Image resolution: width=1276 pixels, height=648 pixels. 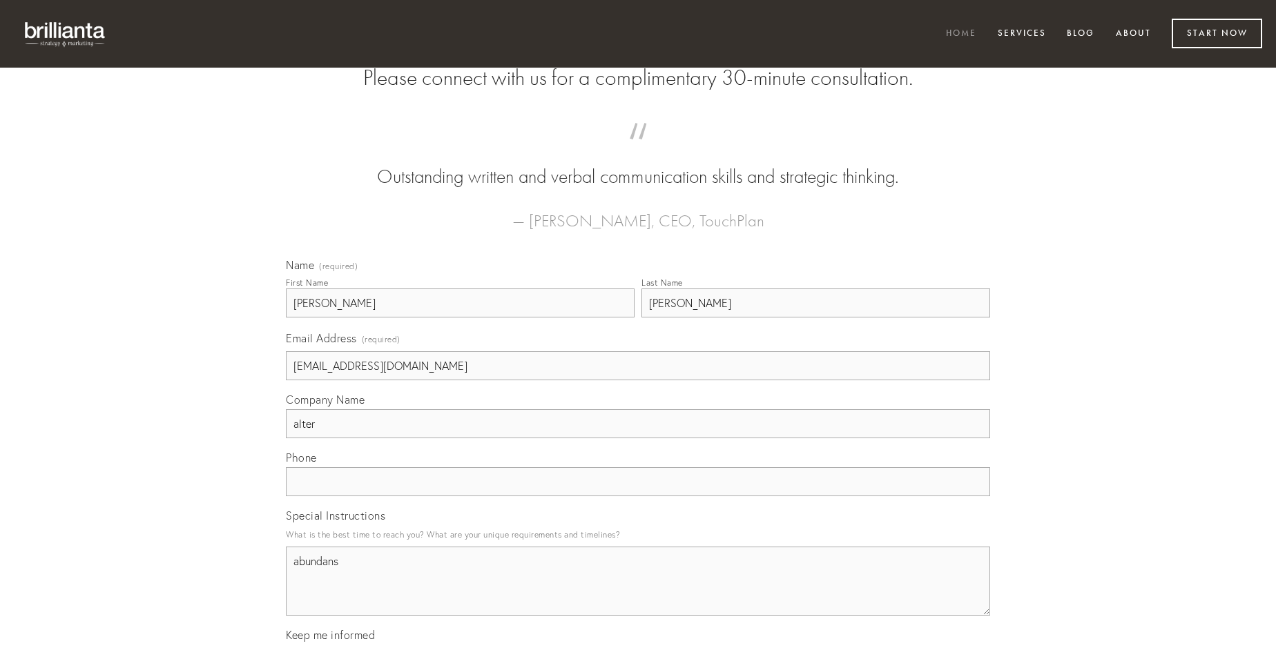 What do you see at coordinates (638, 535) in the screenshot?
I see `p: What is the best time to reach you? What are your unique requirements and timelines?` at bounding box center [638, 535].